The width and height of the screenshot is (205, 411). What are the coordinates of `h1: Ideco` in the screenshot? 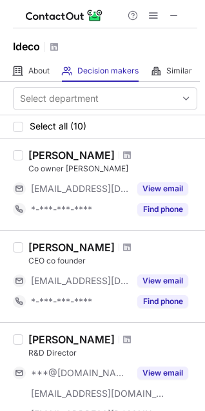 It's located at (26, 46).